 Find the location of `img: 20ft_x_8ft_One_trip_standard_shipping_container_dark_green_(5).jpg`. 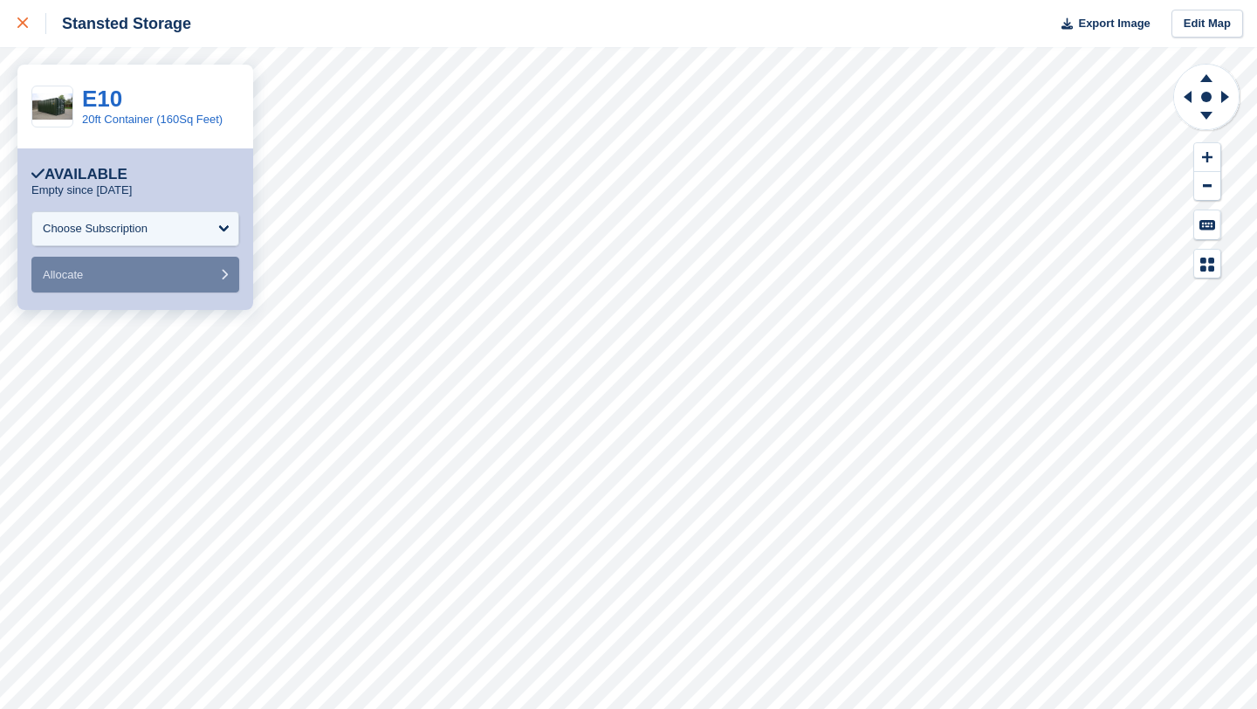

img: 20ft_x_8ft_One_trip_standard_shipping_container_dark_green_(5).jpg is located at coordinates (52, 106).